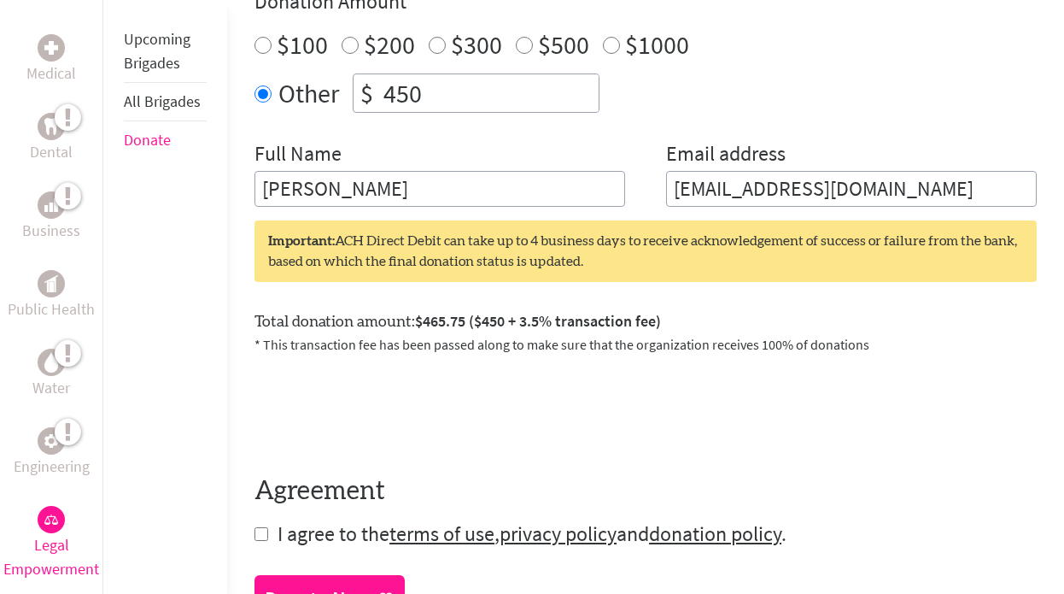  I want to click on label: $100, so click(302, 44).